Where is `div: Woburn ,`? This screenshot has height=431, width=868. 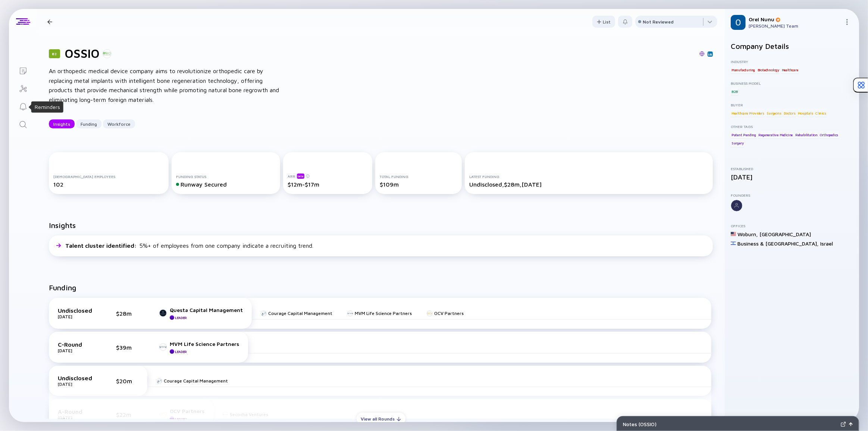 div: Woburn , is located at coordinates (748, 234).